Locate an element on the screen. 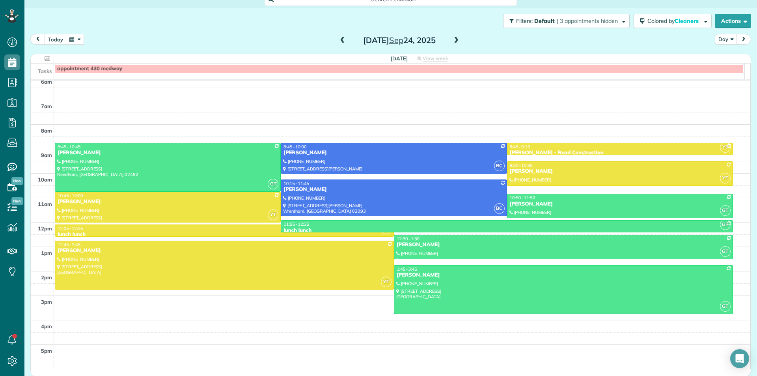  button: Colored byCleaners is located at coordinates (673, 21).